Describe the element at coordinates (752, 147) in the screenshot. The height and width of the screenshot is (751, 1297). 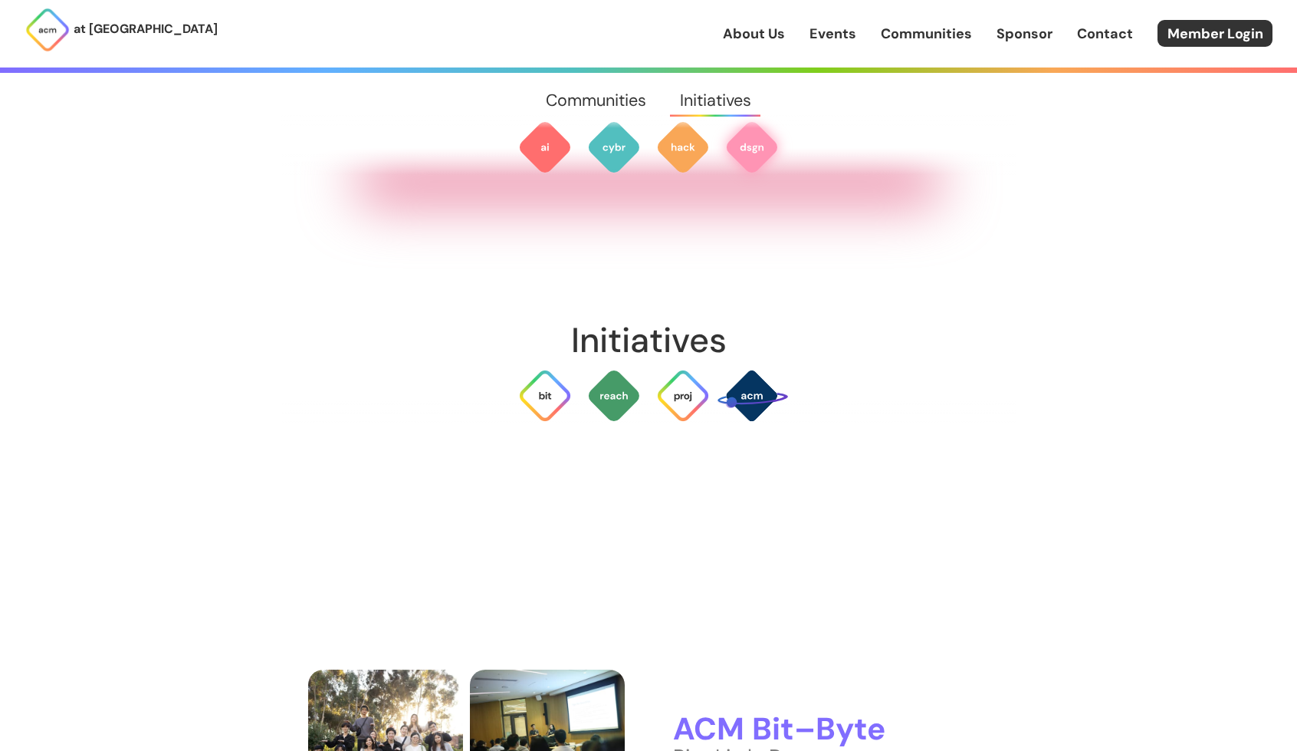
I see `img: ACM Design` at that location.